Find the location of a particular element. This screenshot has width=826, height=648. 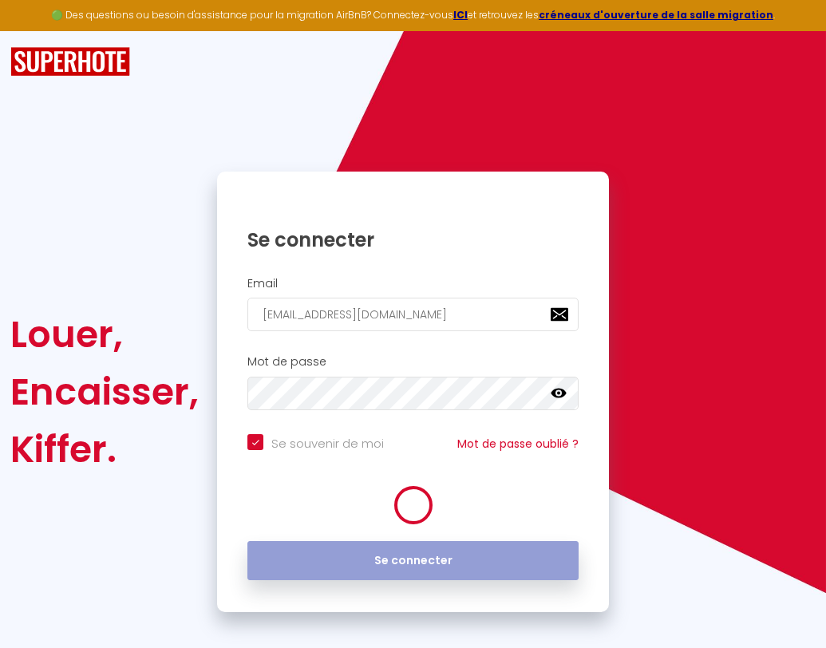

strong: créneaux d'ouverture de la salle migration is located at coordinates (656, 14).